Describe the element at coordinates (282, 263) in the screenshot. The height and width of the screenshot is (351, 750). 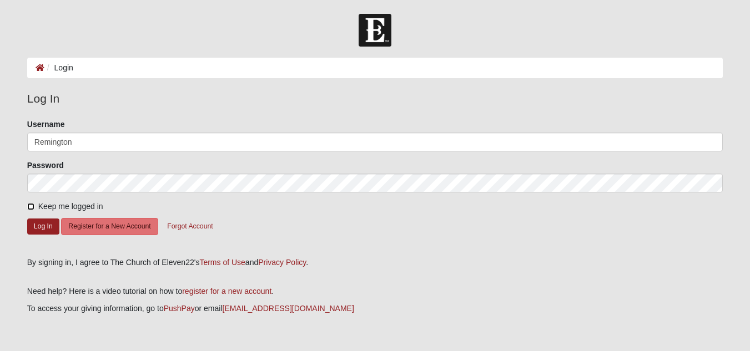
I see `a: Privacy Policy` at that location.